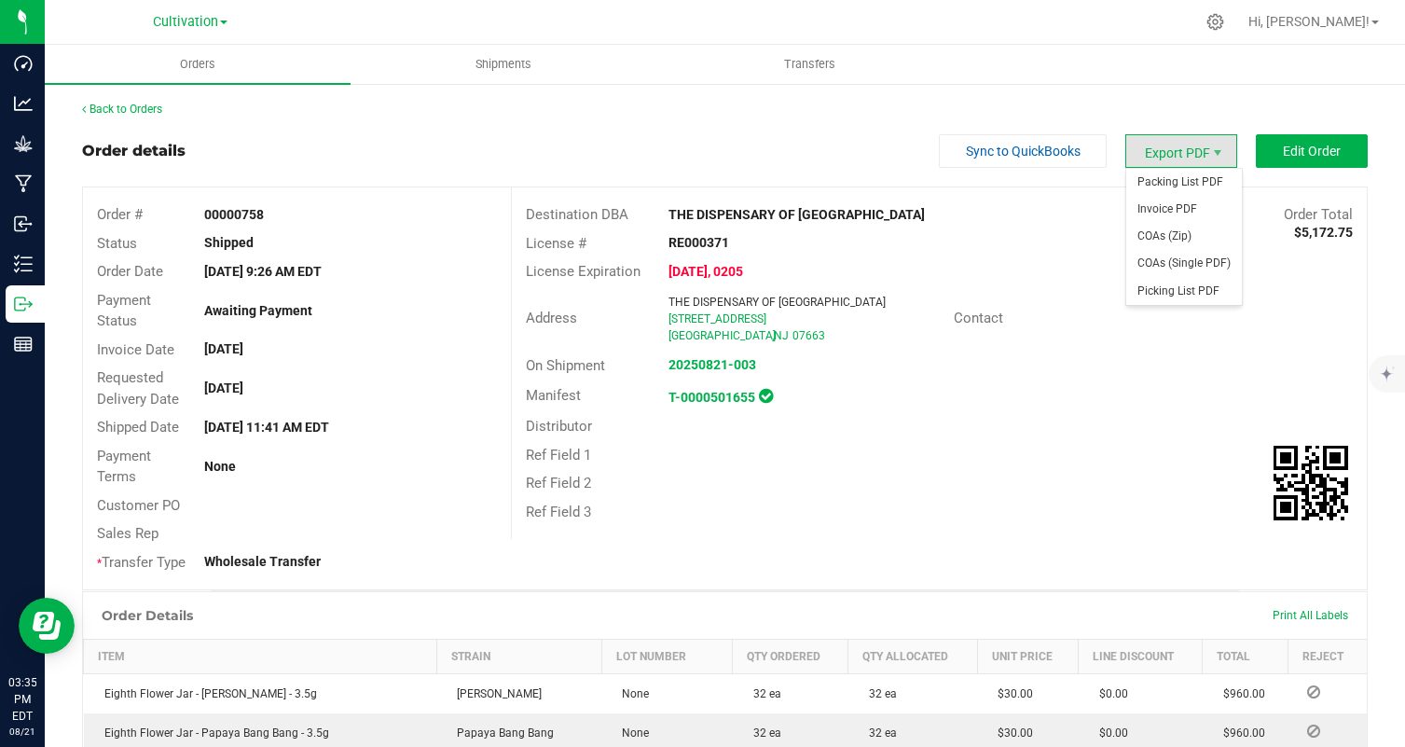  What do you see at coordinates (119, 214) in the screenshot?
I see `span: Order #` at bounding box center [119, 214].